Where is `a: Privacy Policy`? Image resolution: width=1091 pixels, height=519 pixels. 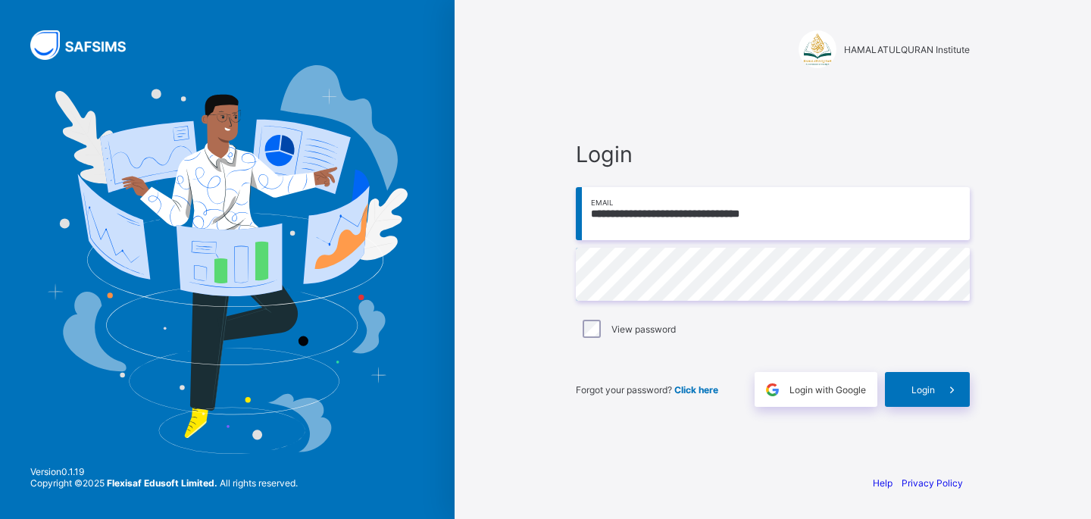
a: Privacy Policy is located at coordinates (932, 483).